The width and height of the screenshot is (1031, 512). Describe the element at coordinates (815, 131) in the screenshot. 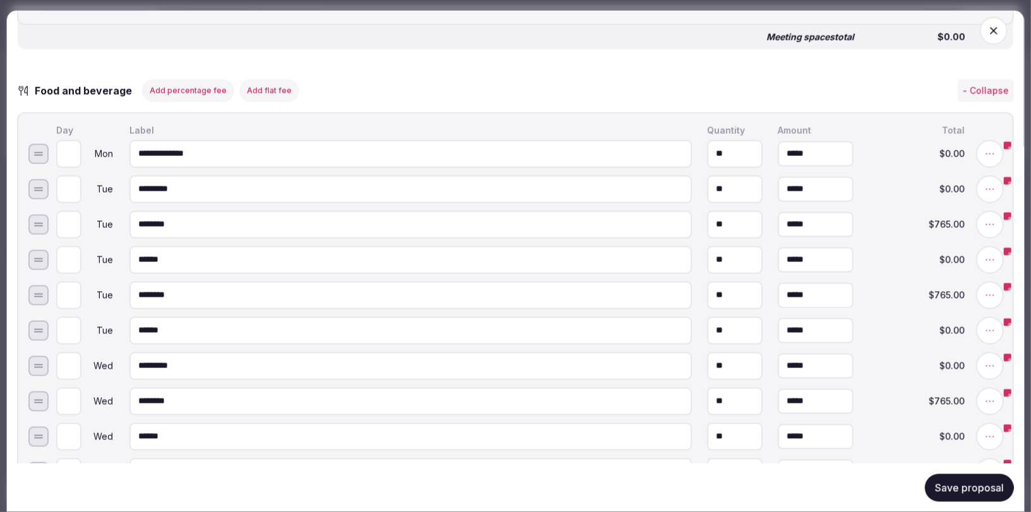

I see `div: Amount` at that location.